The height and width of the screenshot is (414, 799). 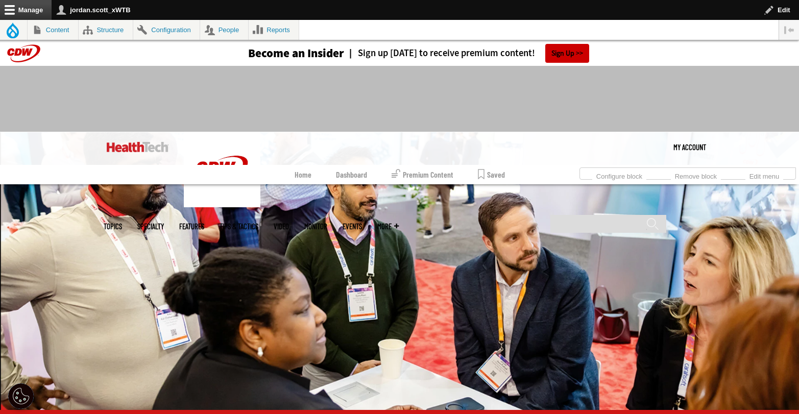 I want to click on div: User menu, so click(x=690, y=147).